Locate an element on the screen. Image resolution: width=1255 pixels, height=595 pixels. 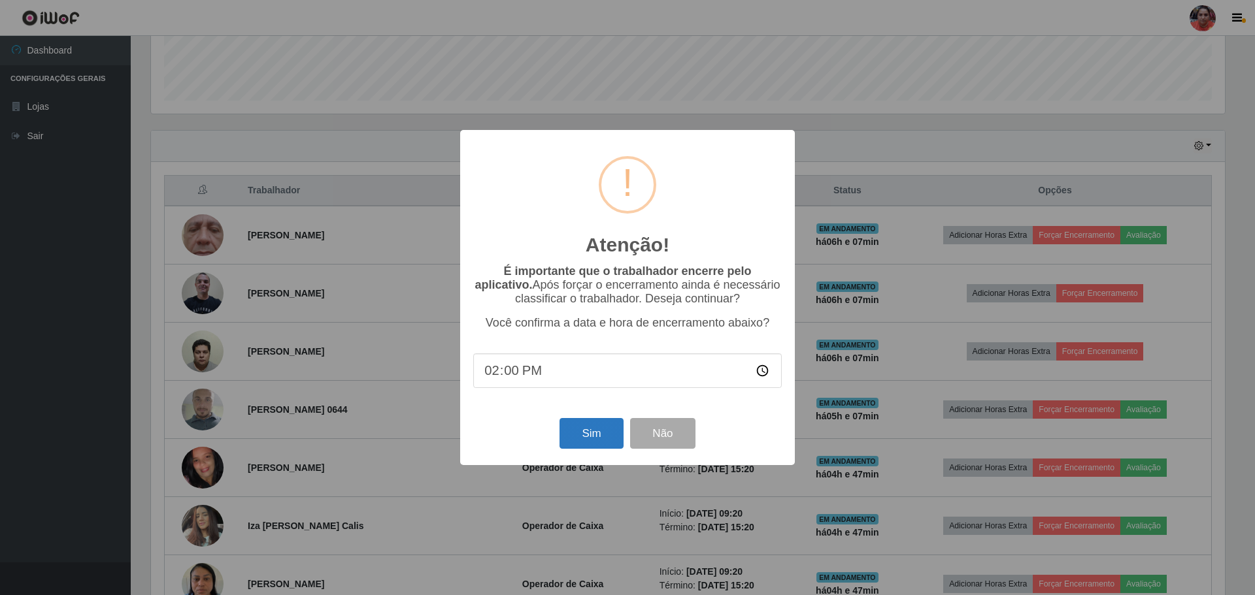
b: É importante que o trabalhador encerre pelo aplicativo. is located at coordinates (612, 278).